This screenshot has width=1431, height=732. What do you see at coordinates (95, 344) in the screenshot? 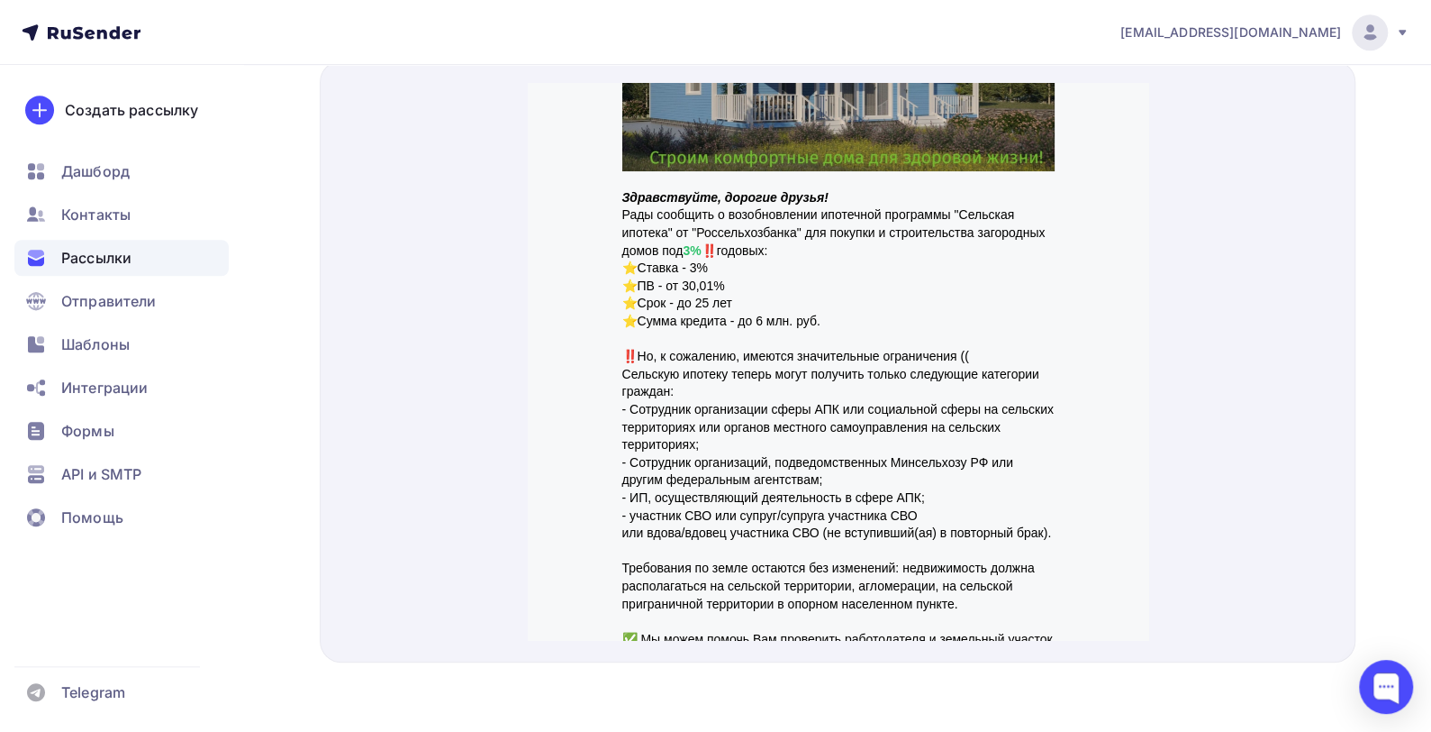
I see `span: Шаблоны` at bounding box center [95, 344].